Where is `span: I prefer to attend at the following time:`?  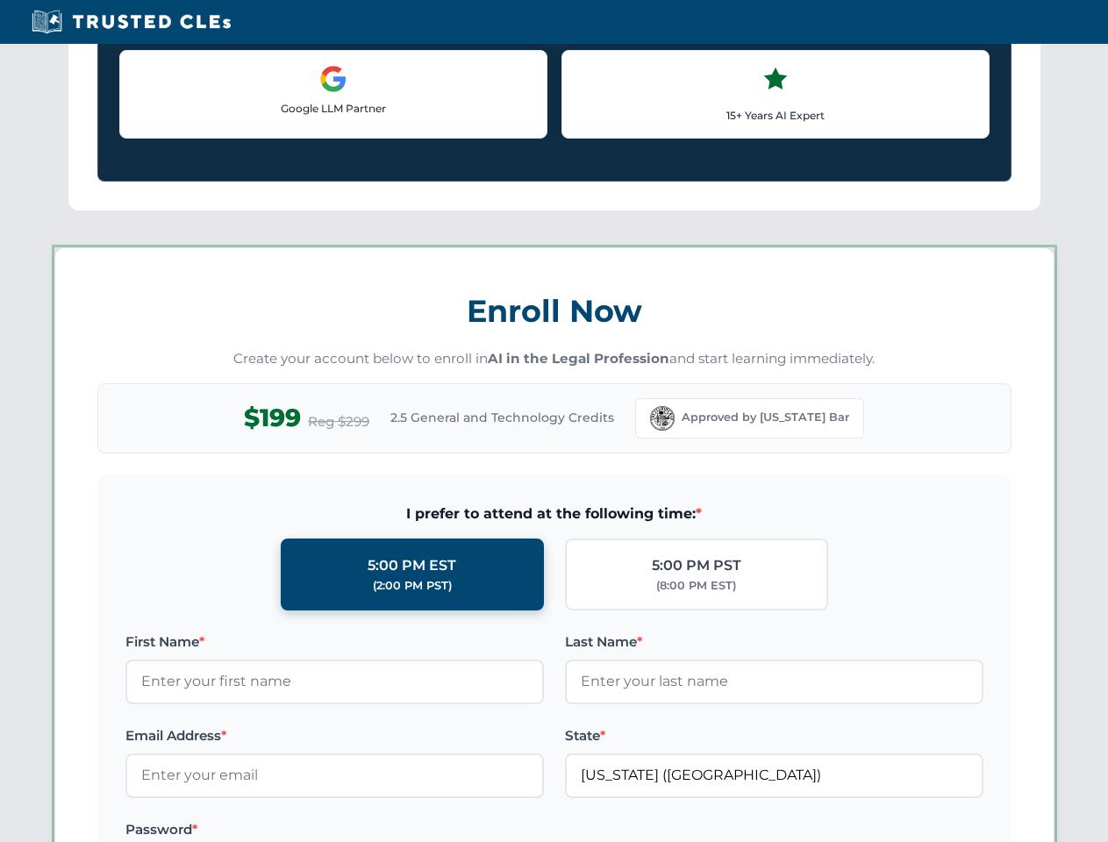 span: I prefer to attend at the following time: is located at coordinates (554, 514).